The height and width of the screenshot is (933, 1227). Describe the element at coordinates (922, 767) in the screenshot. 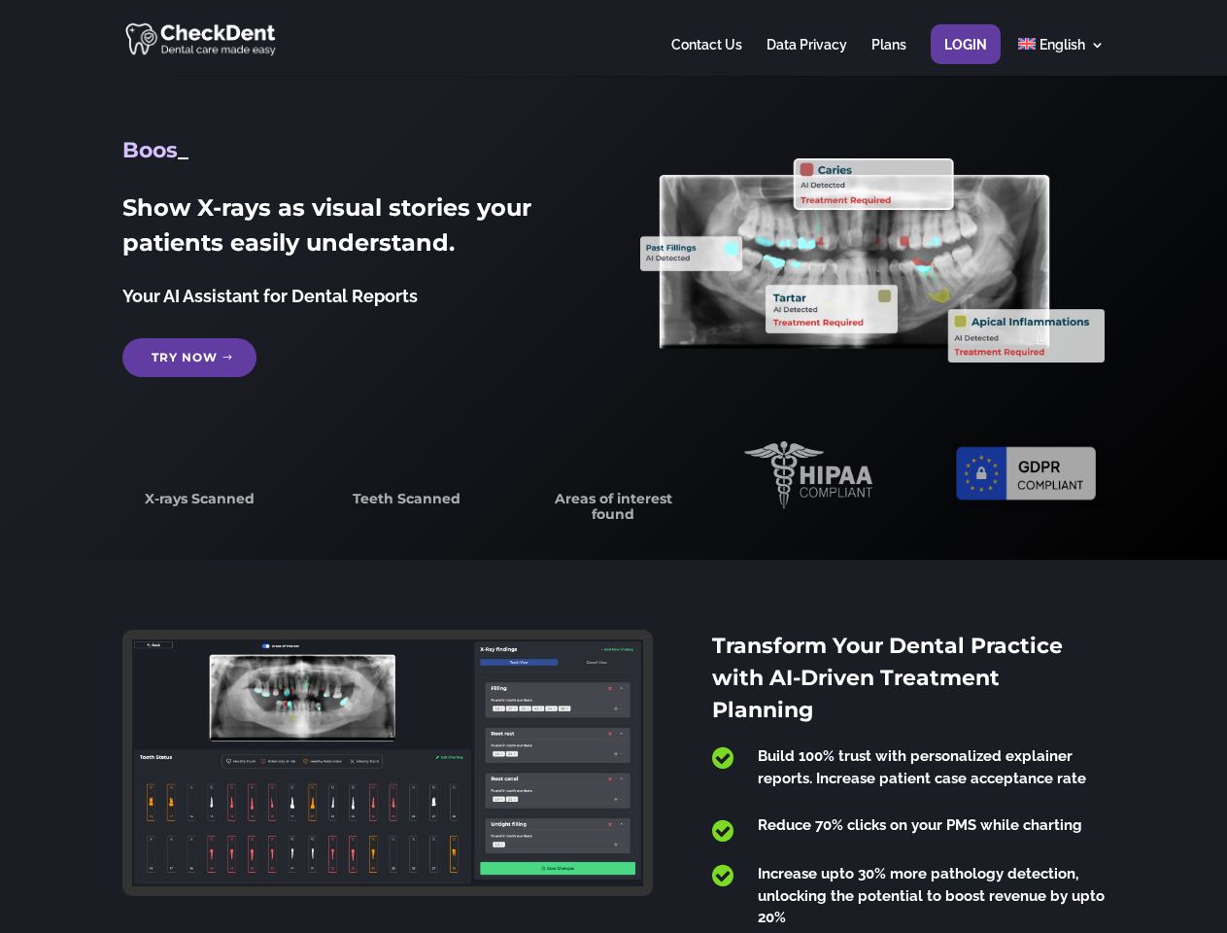

I see `span: Build 100% trust with personalized explainer reports. Increase patient case acceptance rate` at that location.